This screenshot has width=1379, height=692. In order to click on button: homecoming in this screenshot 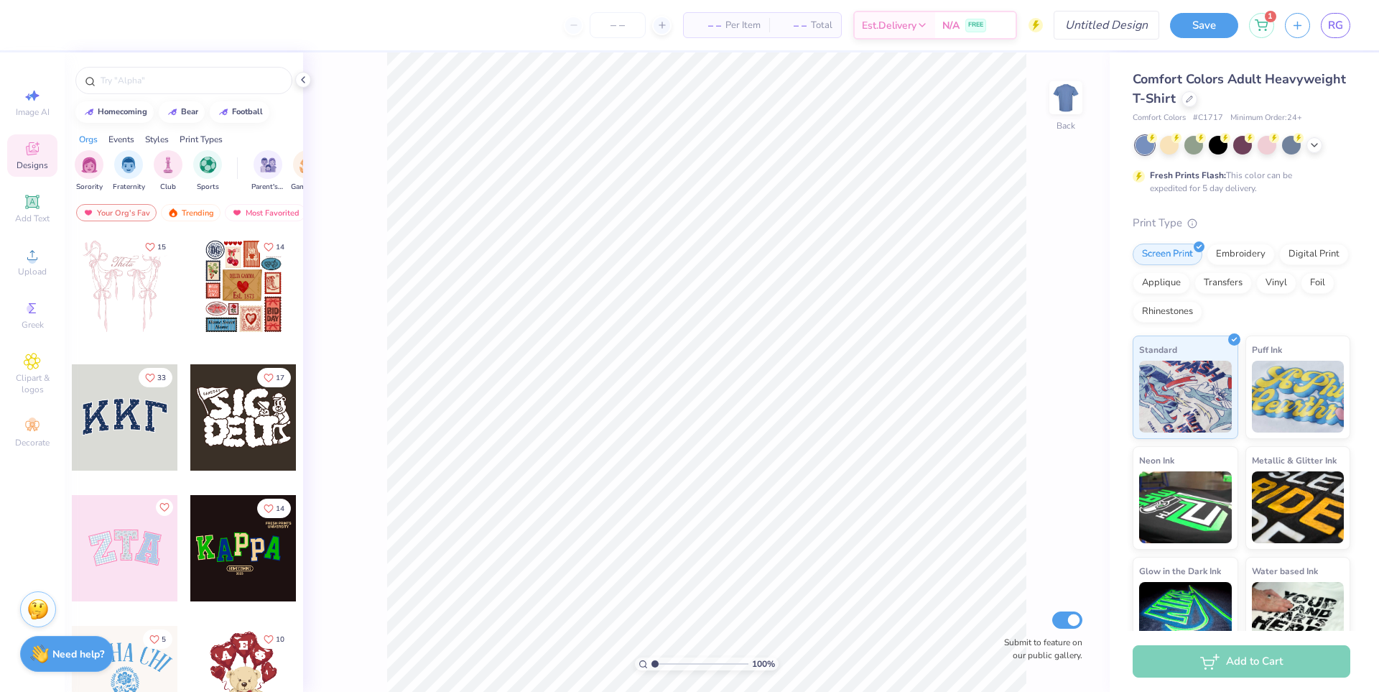, I will do `click(114, 112)`.